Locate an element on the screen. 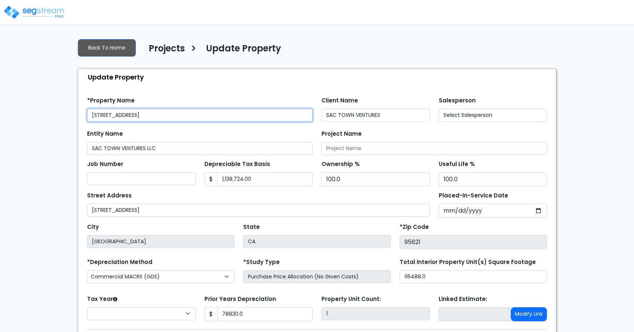  label: Tax Year is located at coordinates (102, 299).